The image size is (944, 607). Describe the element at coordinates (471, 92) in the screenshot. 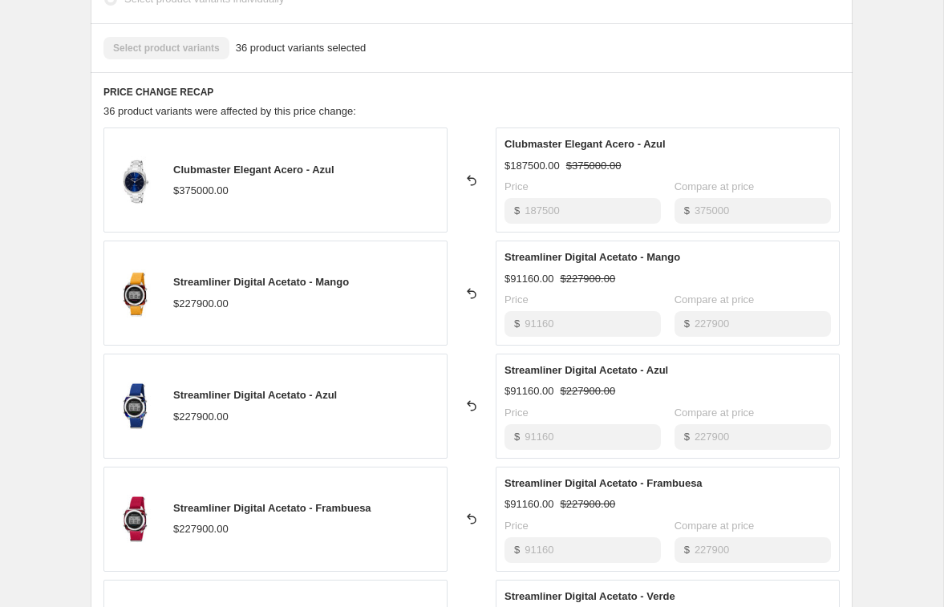

I see `h6: PRICE CHANGE RECAP` at that location.